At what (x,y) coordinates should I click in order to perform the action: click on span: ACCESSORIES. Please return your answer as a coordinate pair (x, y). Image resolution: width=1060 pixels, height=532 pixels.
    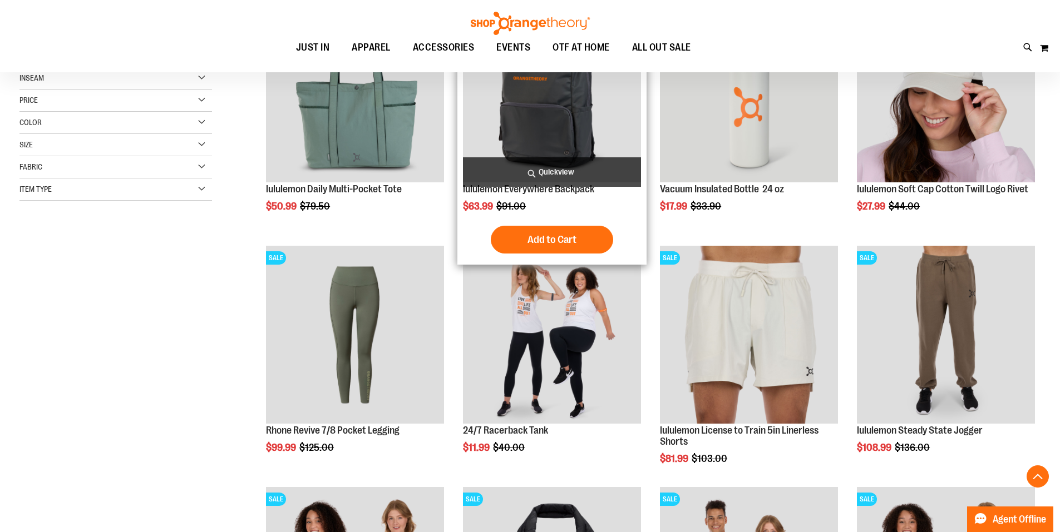
    Looking at the image, I should click on (443, 47).